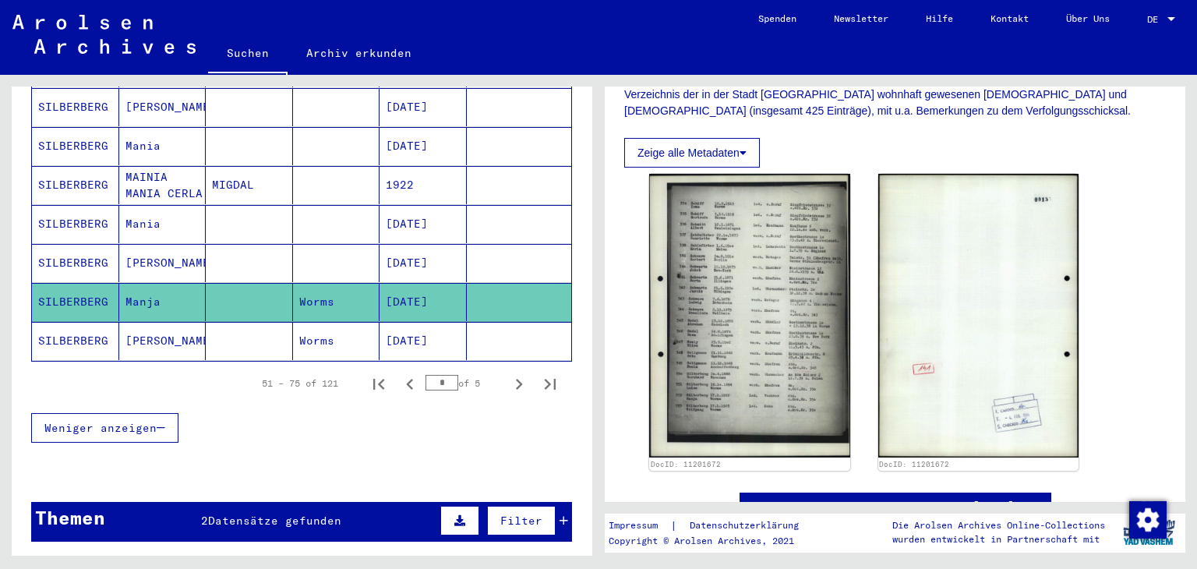 This screenshot has height=569, width=1197. Describe the element at coordinates (750, 316) in the screenshot. I see `img: 001.jpg` at that location.